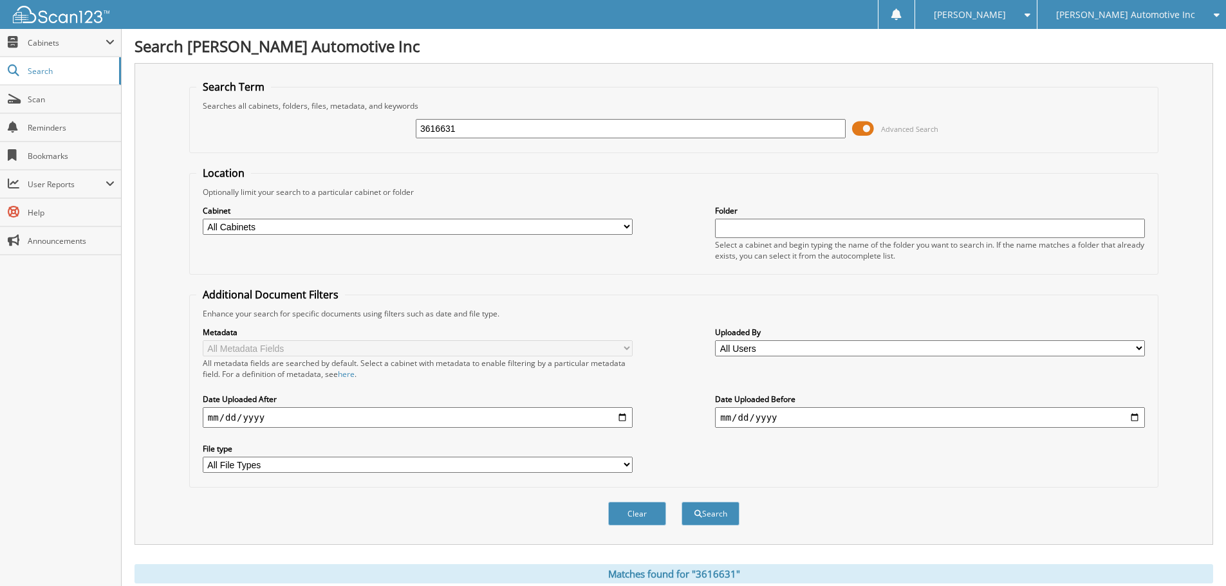 This screenshot has height=586, width=1226. What do you see at coordinates (270, 295) in the screenshot?
I see `legend: Additional Document Filters` at bounding box center [270, 295].